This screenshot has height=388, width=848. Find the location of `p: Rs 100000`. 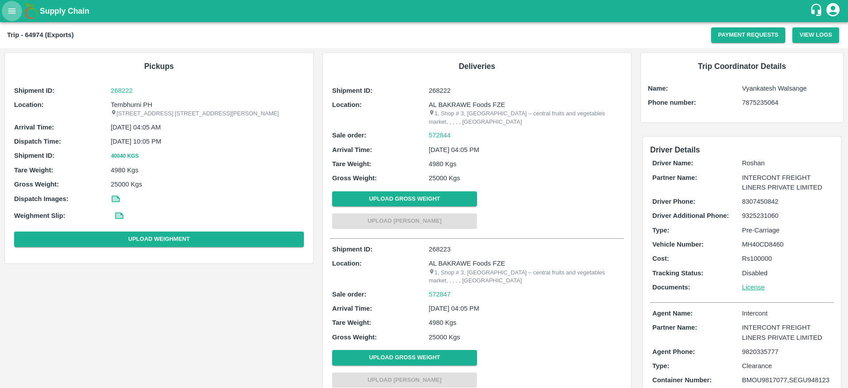

p: Rs 100000 is located at coordinates (787, 259).